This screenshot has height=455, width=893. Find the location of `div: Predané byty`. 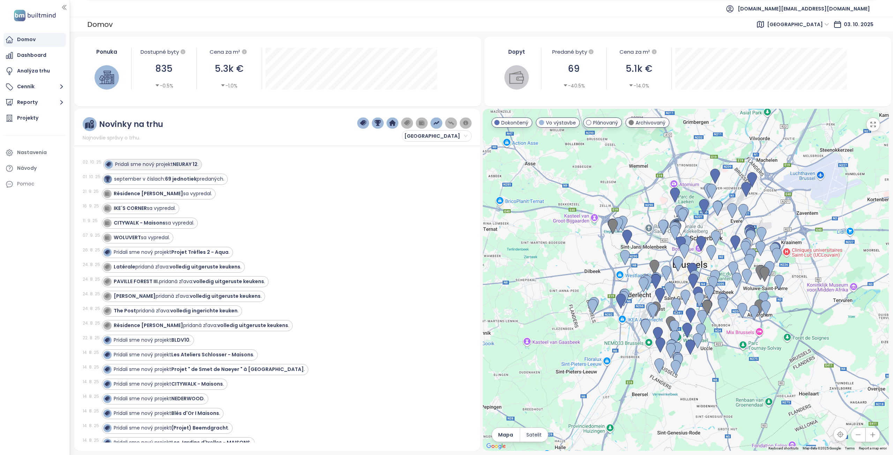

div: Predané byty is located at coordinates (574, 52).